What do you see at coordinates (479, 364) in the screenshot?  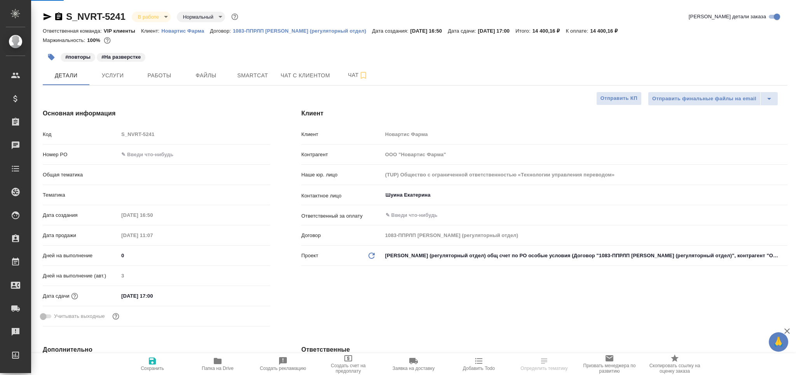 I see `button: Добавить Todo` at bounding box center [479, 364].